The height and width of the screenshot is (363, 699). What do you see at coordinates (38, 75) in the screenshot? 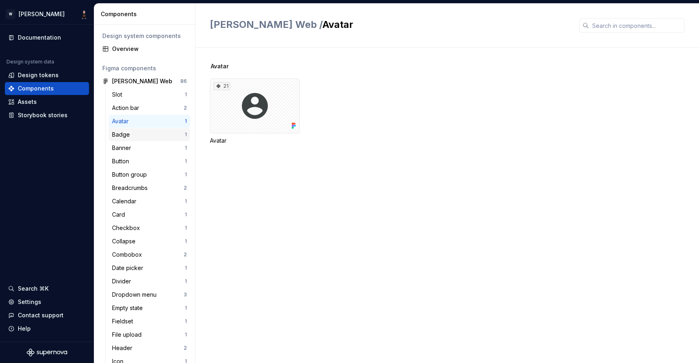
I see `div: Design tokens` at bounding box center [38, 75].